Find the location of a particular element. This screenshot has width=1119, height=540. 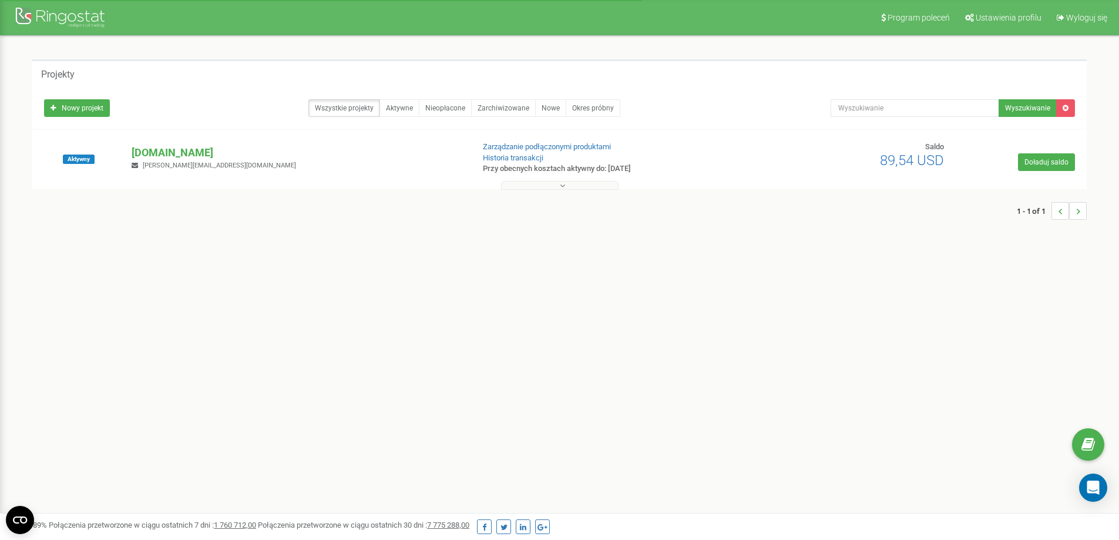

h5: Projekty is located at coordinates (58, 75).